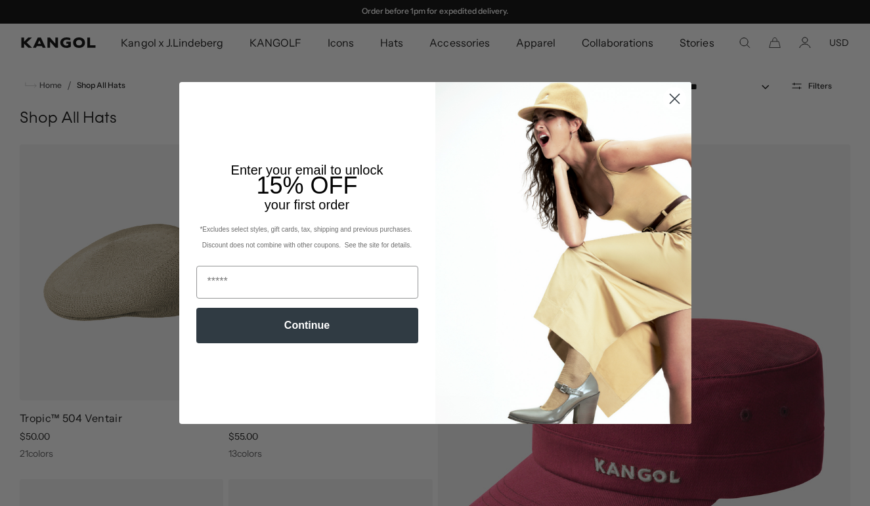 This screenshot has width=870, height=506. What do you see at coordinates (307, 237) in the screenshot?
I see `span: *Excludes select styles, gift cards, tax, shipping and previous purchases. Discount does not comb...` at bounding box center [307, 237].